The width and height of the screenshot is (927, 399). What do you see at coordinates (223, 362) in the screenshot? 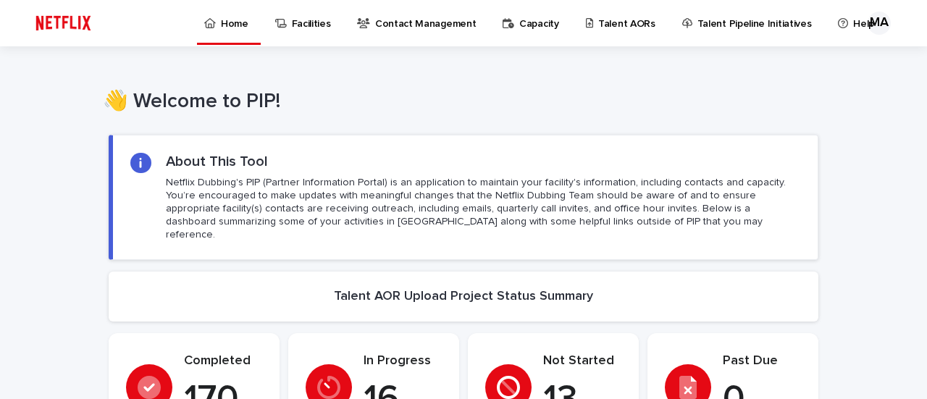
I see `p: Completed` at bounding box center [223, 362].